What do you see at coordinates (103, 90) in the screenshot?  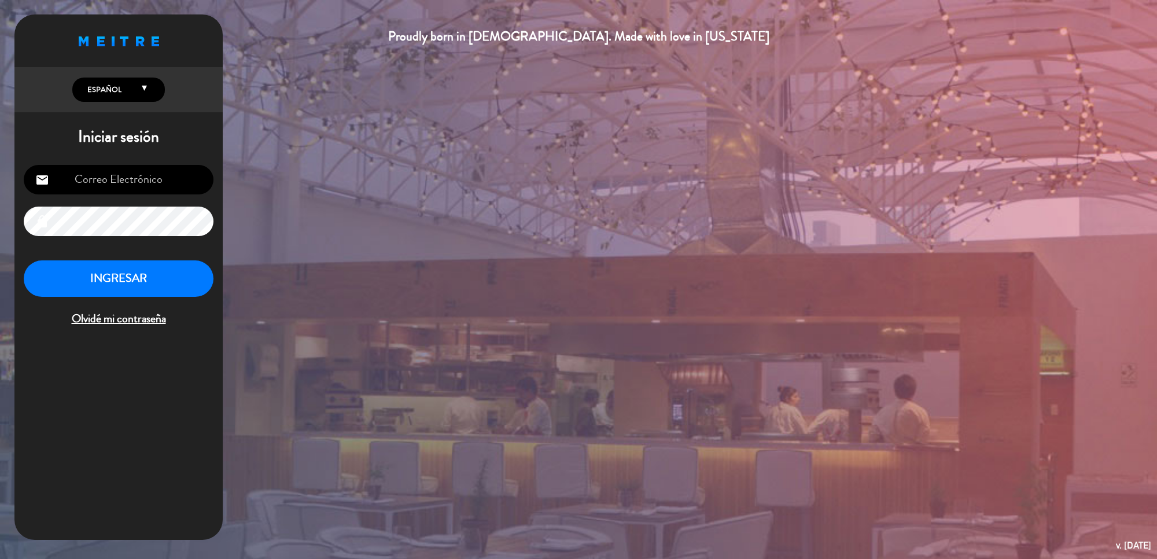 I see `span: Español` at bounding box center [103, 90].